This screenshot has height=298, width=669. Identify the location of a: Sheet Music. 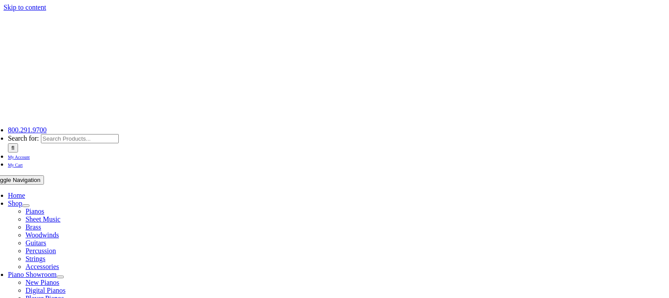
(43, 219).